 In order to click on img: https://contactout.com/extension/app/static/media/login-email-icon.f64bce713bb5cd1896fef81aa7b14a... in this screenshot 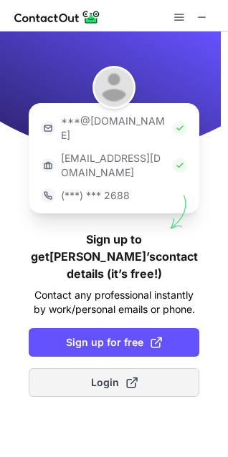, I will do `click(48, 128)`.